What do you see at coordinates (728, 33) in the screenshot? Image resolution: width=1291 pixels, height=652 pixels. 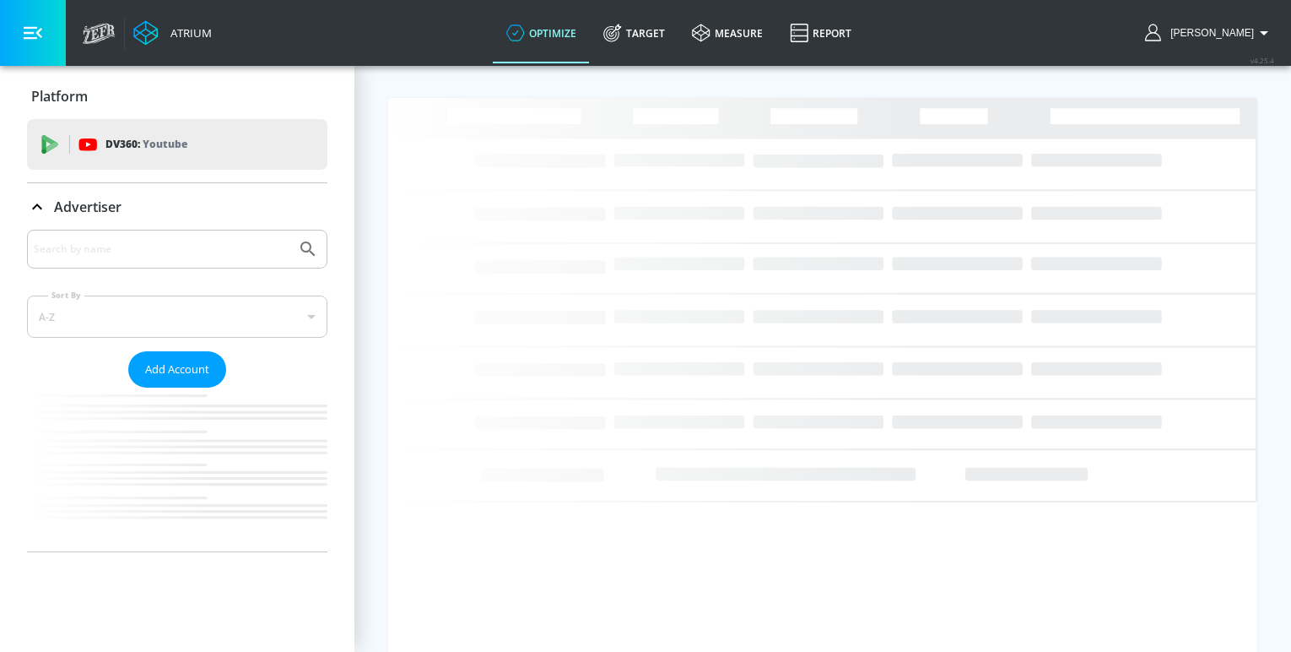 I see `a: measure` at bounding box center [728, 33].